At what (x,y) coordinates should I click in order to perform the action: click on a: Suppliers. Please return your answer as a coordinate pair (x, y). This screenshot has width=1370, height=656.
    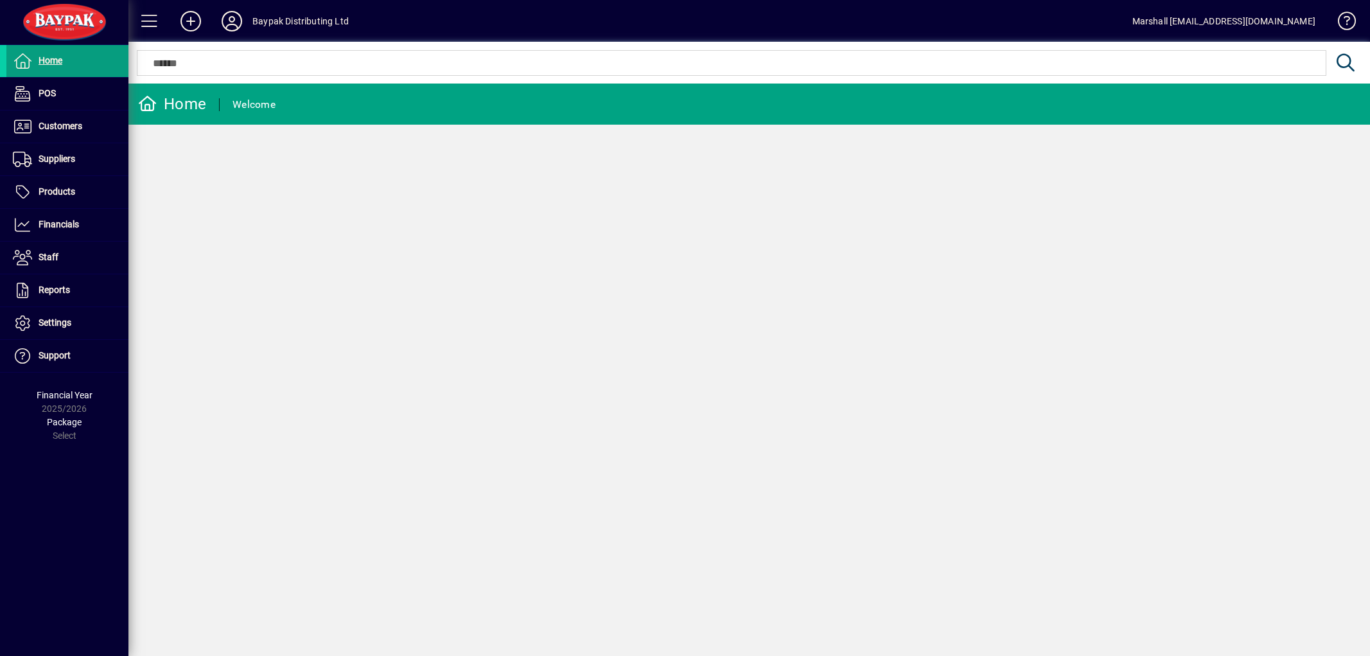
    Looking at the image, I should click on (67, 159).